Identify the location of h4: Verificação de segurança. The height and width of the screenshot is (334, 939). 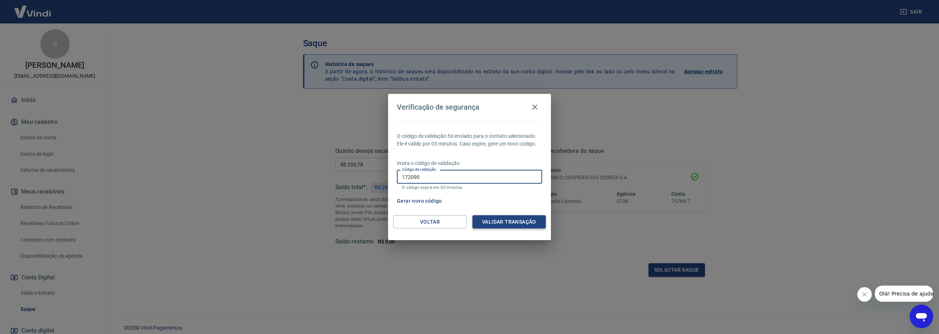
(438, 107).